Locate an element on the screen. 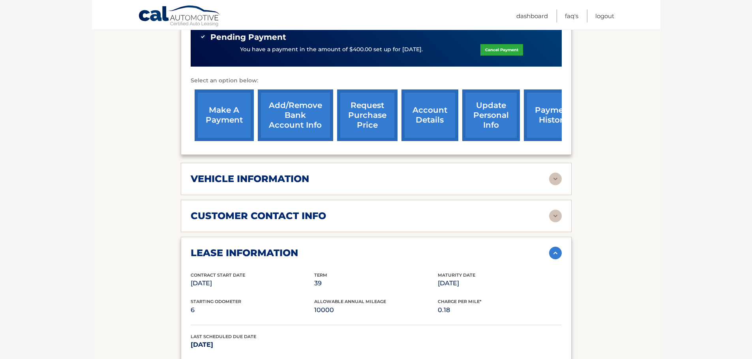 This screenshot has height=359, width=752. span: Term is located at coordinates (320, 275).